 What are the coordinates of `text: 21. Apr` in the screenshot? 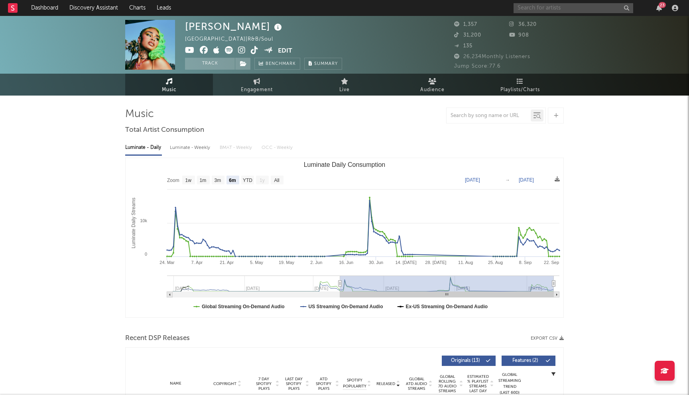 It's located at (226, 263).